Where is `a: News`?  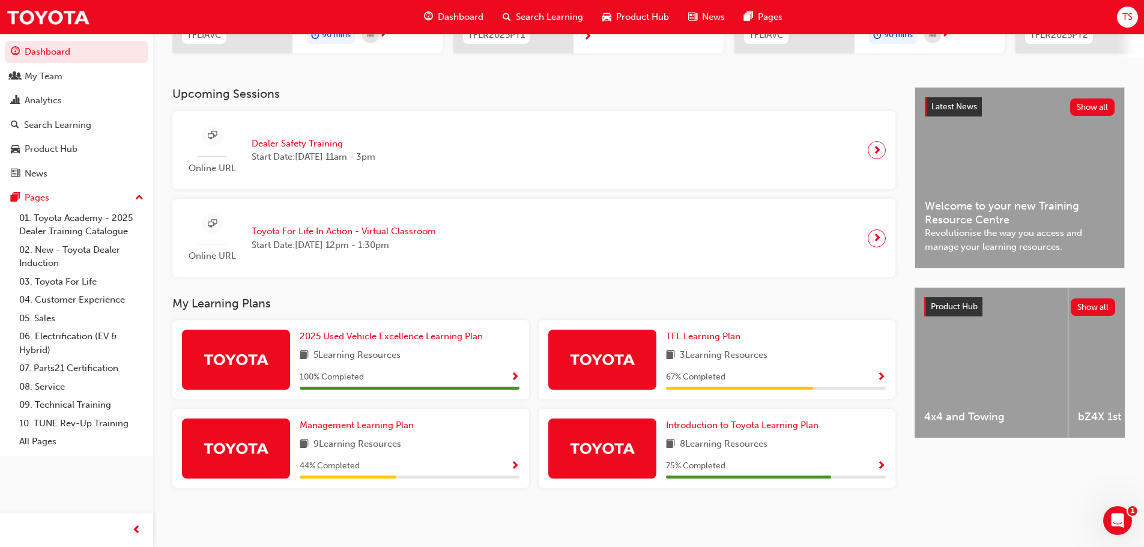 a: News is located at coordinates (76, 173).